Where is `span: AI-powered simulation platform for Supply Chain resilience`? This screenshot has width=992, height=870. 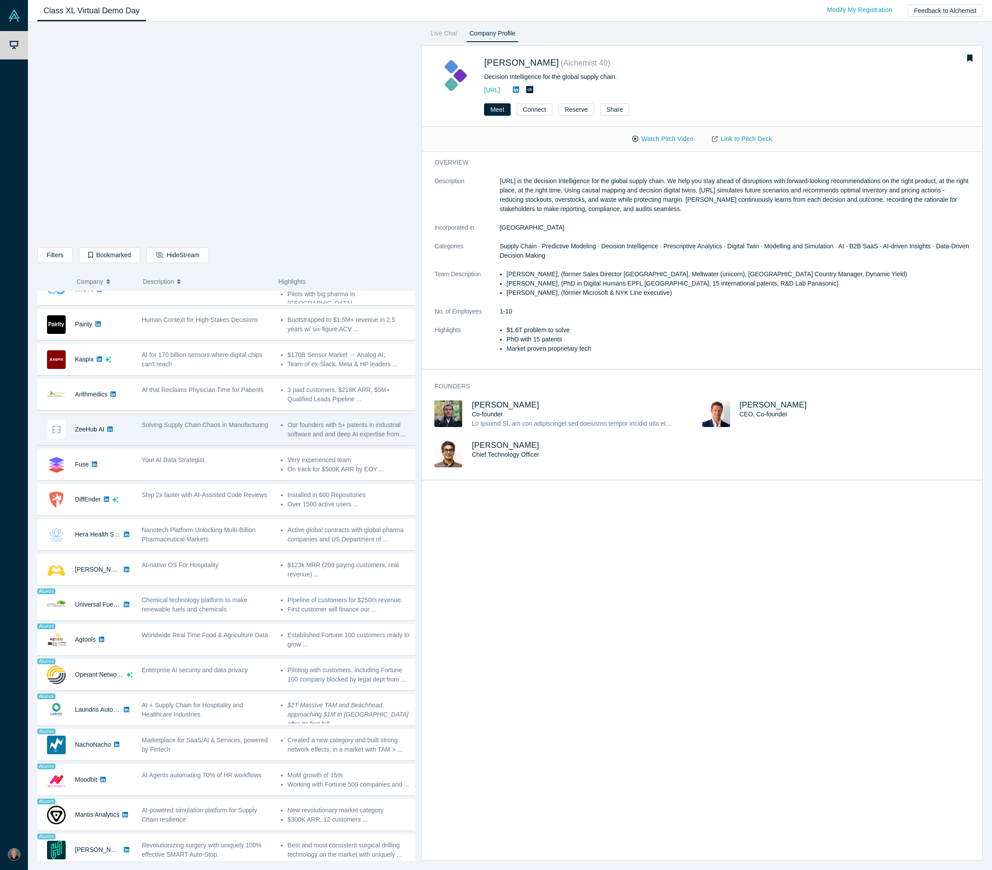 span: AI-powered simulation platform for Supply Chain resilience is located at coordinates (200, 815).